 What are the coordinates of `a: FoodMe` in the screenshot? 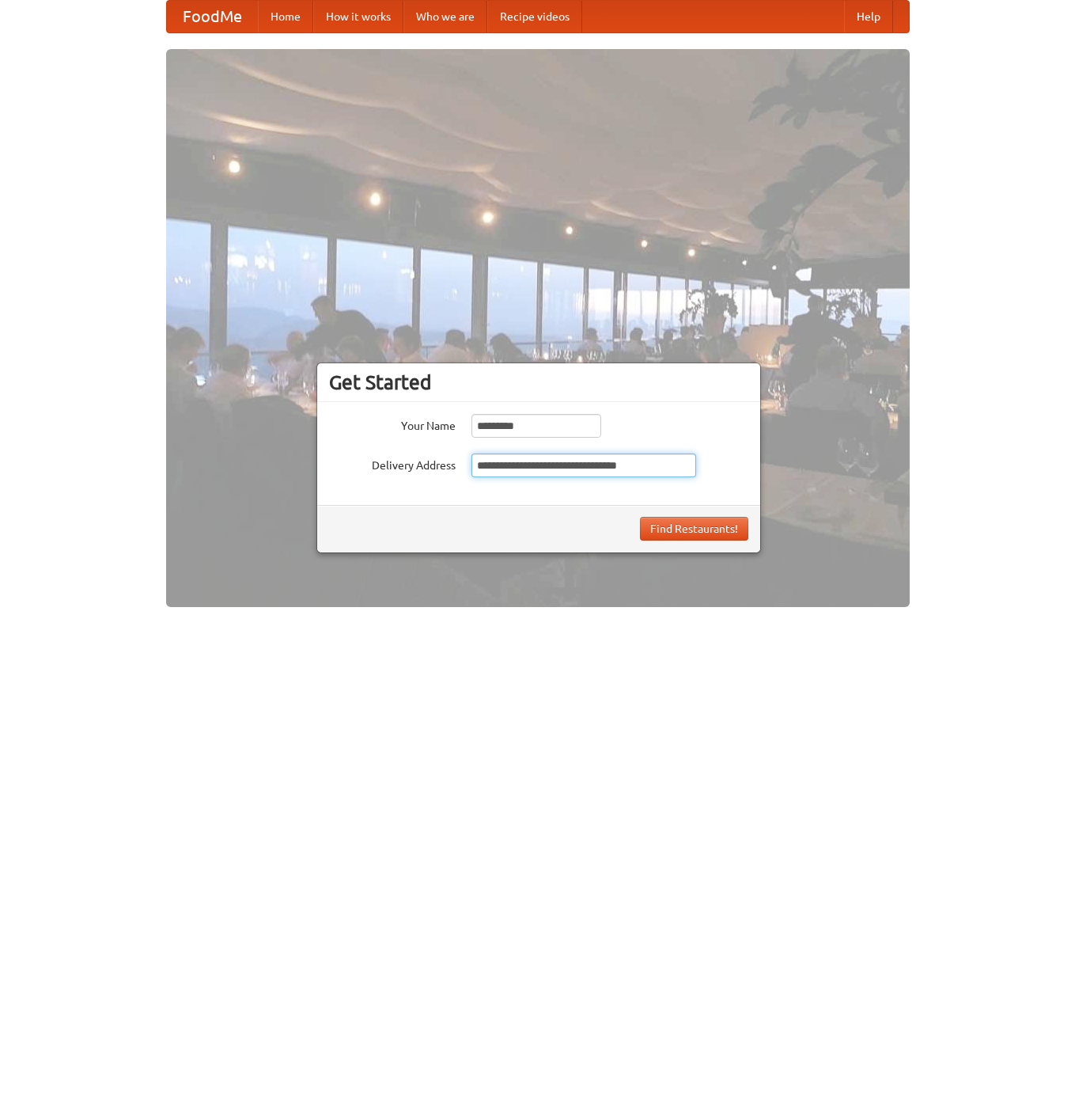 It's located at (212, 17).